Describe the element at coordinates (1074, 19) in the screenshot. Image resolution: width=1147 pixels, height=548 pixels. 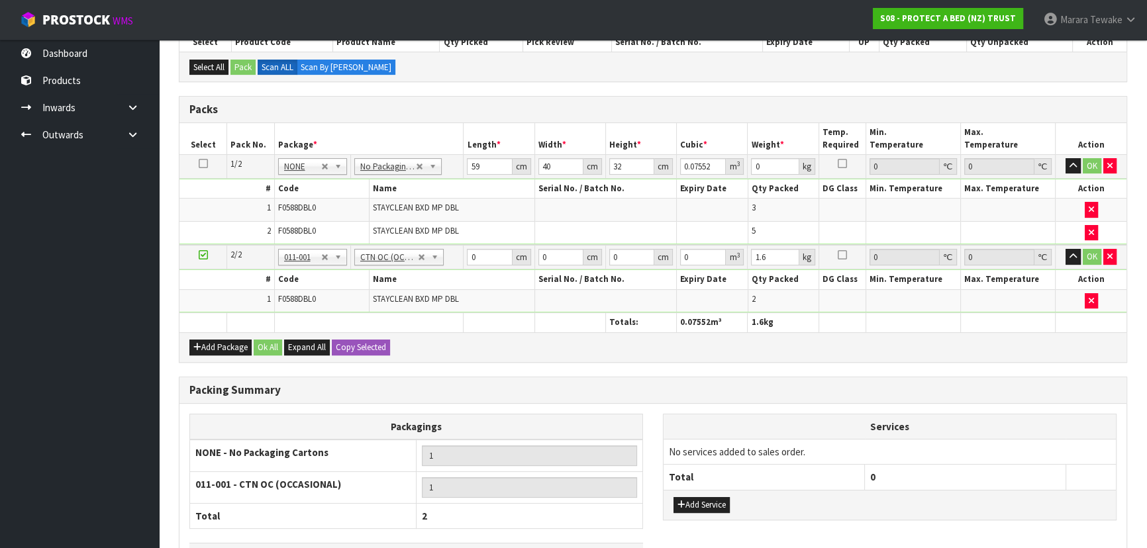
I see `span: Marara` at that location.